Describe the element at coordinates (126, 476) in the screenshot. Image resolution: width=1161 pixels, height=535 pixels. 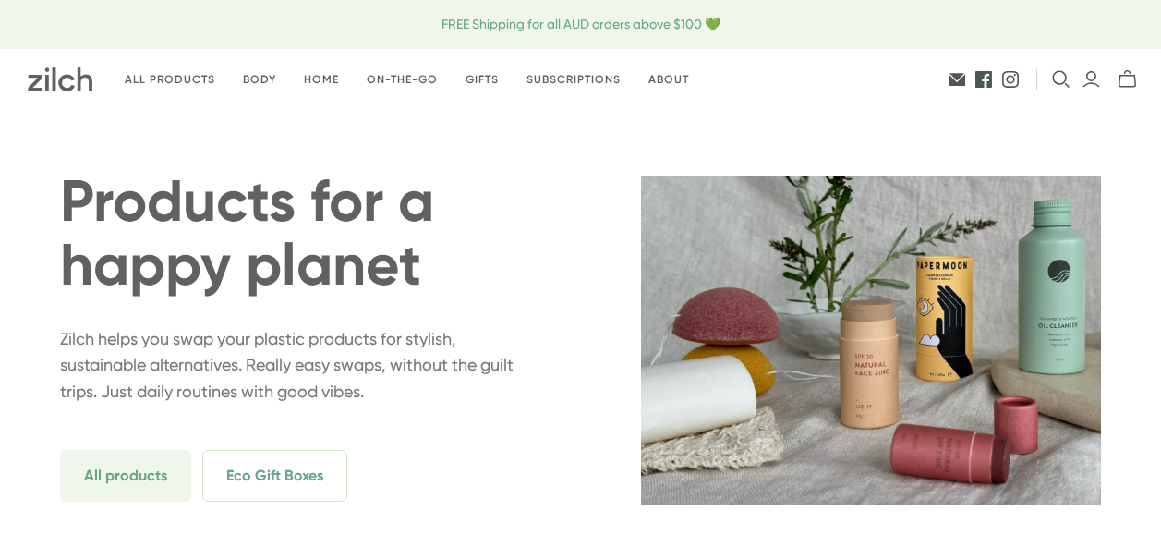
I see `span: All products` at that location.